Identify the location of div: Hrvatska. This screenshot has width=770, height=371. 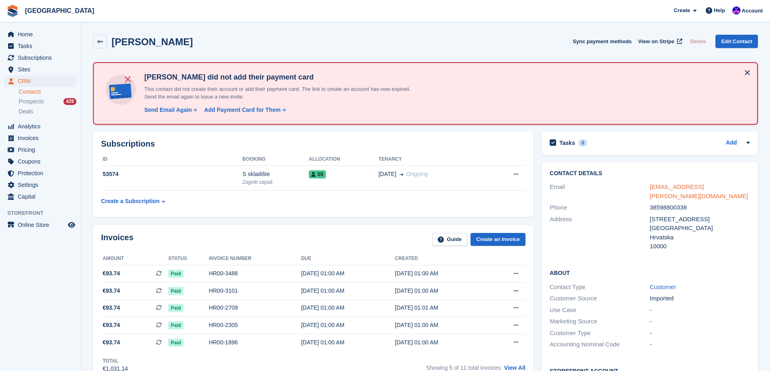
(700, 238).